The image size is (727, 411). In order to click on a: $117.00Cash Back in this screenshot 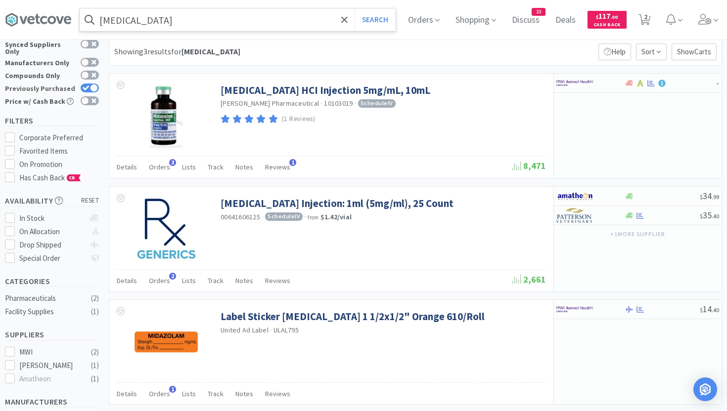, I will do `click(606, 20)`.